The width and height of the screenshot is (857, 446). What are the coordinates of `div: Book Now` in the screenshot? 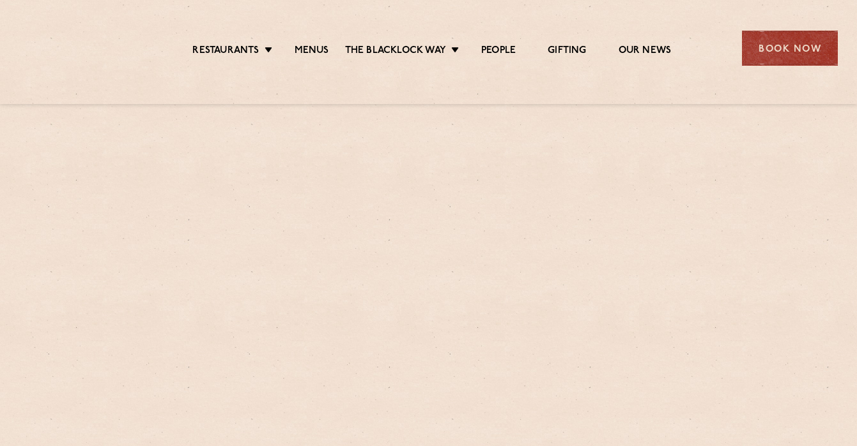 It's located at (789, 48).